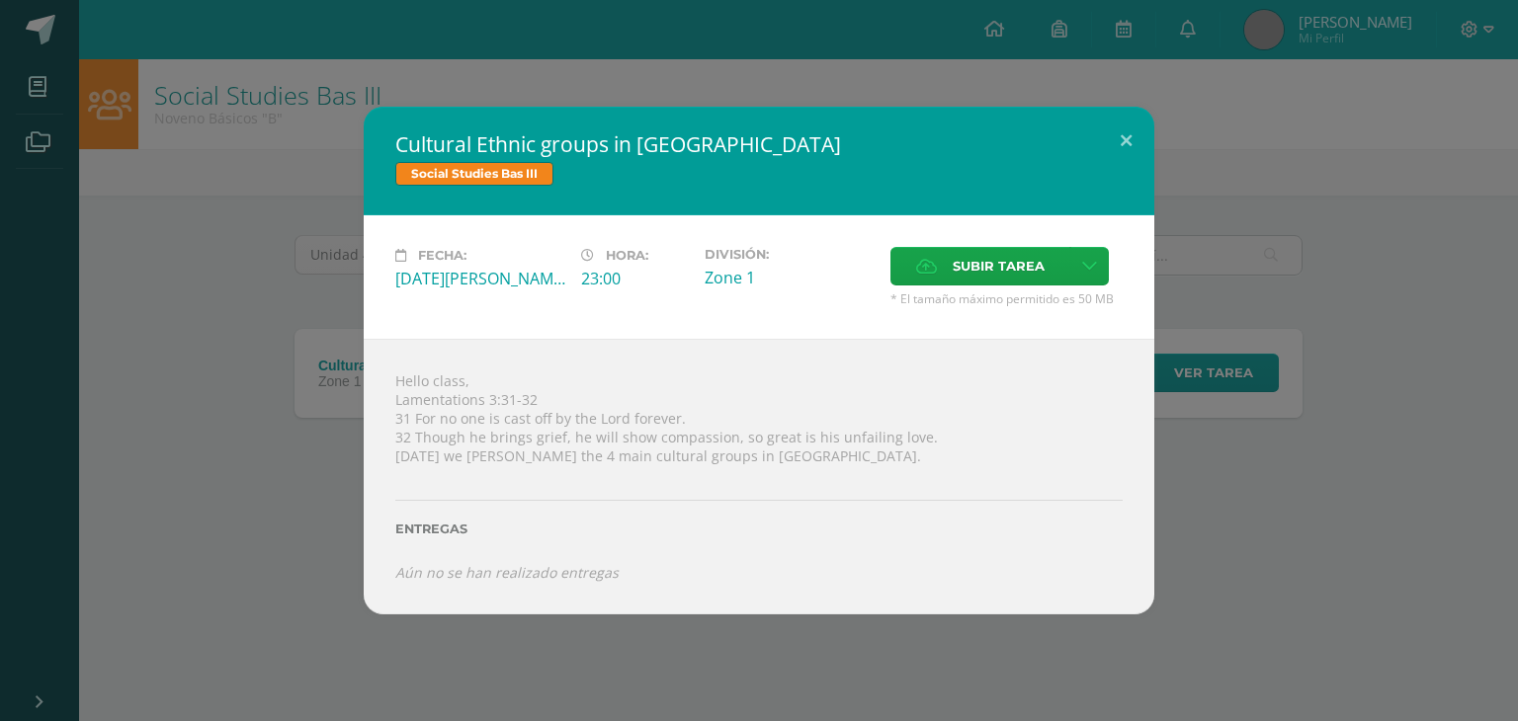 This screenshot has width=1518, height=721. Describe the element at coordinates (790, 254) in the screenshot. I see `label: División:` at that location.